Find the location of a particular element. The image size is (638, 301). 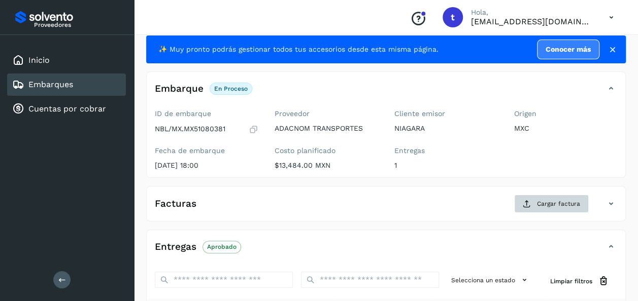

p: $13,484.00 MXN is located at coordinates (326, 165).